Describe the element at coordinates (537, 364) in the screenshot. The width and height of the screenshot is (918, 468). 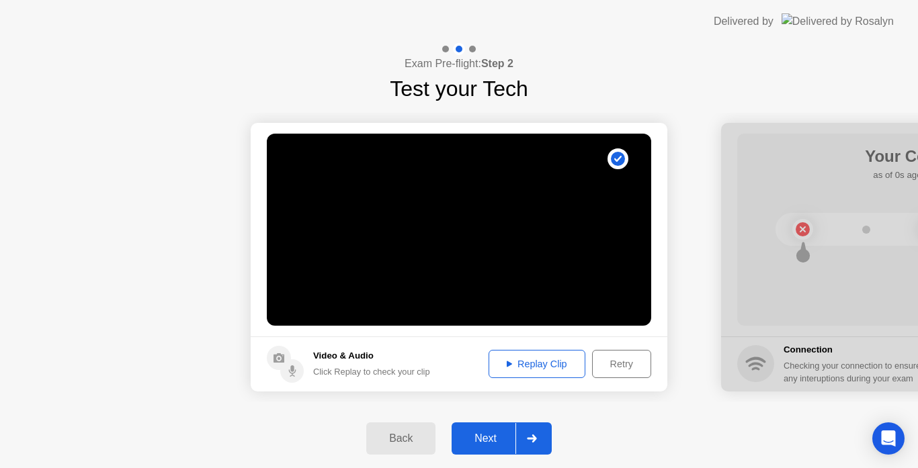
I see `div: Replay Clip` at that location.